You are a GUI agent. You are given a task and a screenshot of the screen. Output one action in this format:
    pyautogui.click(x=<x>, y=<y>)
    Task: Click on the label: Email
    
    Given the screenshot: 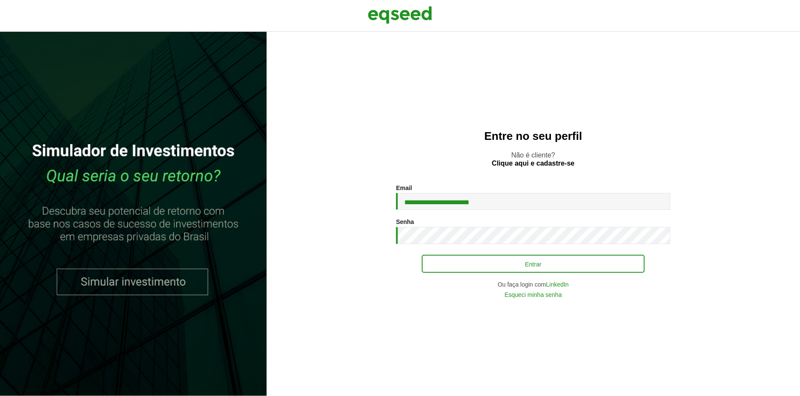 What is the action you would take?
    pyautogui.click(x=404, y=188)
    